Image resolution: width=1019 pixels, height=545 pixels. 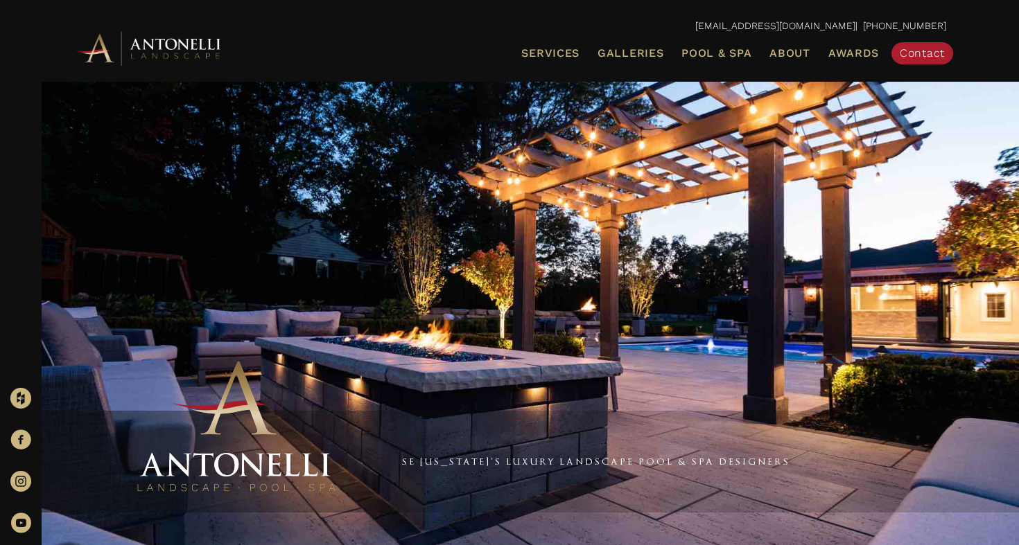 What do you see at coordinates (21, 398) in the screenshot?
I see `img: Houzz` at bounding box center [21, 398].